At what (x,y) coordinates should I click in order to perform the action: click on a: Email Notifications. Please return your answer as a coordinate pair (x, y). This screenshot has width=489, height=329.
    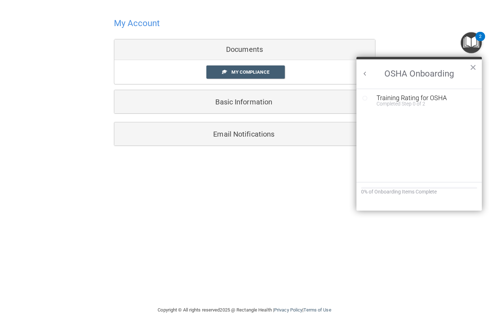
    Looking at the image, I should click on (245, 134).